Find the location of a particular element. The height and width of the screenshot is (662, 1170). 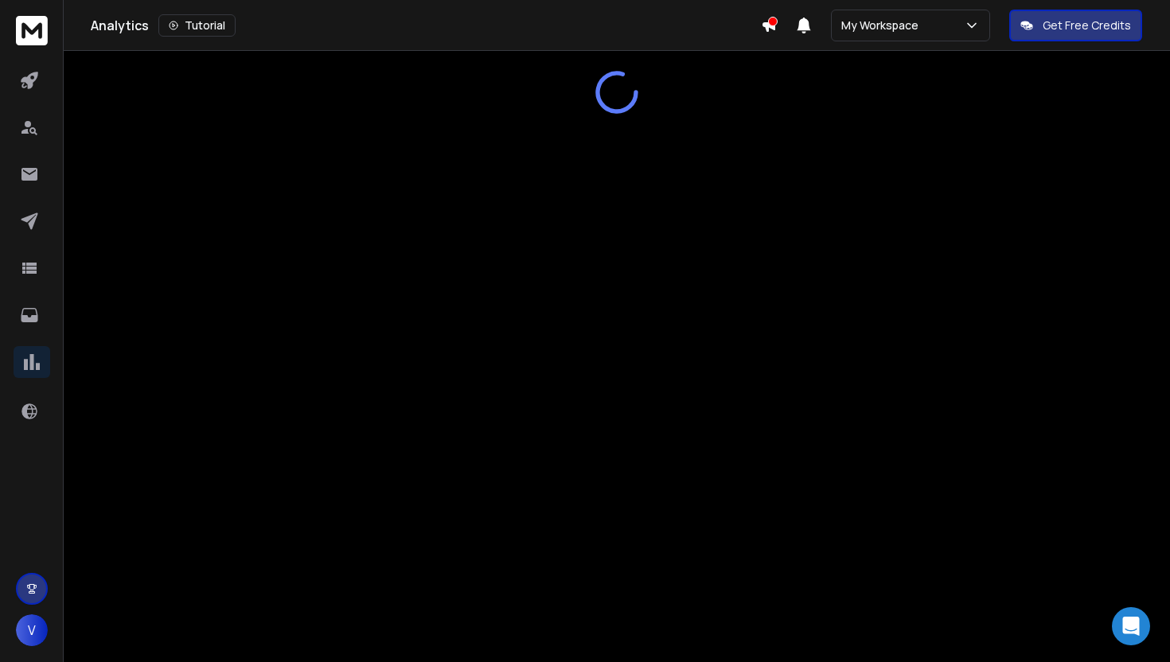

button: Get Free Credits is located at coordinates (1075, 25).